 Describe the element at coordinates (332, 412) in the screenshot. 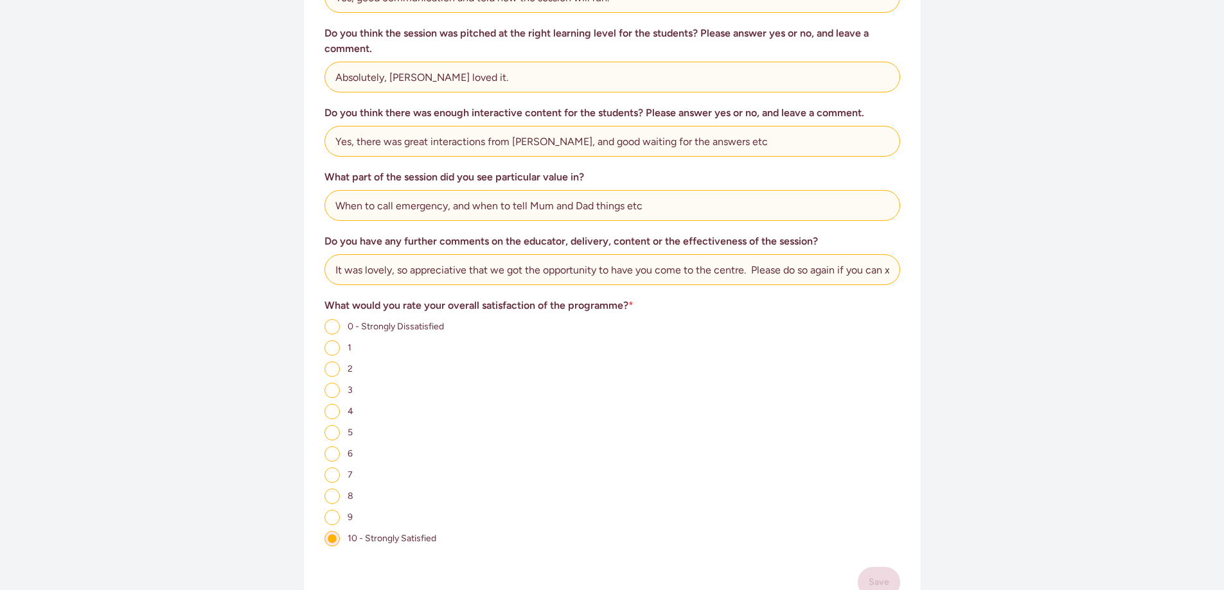

I see `input: 4` at that location.